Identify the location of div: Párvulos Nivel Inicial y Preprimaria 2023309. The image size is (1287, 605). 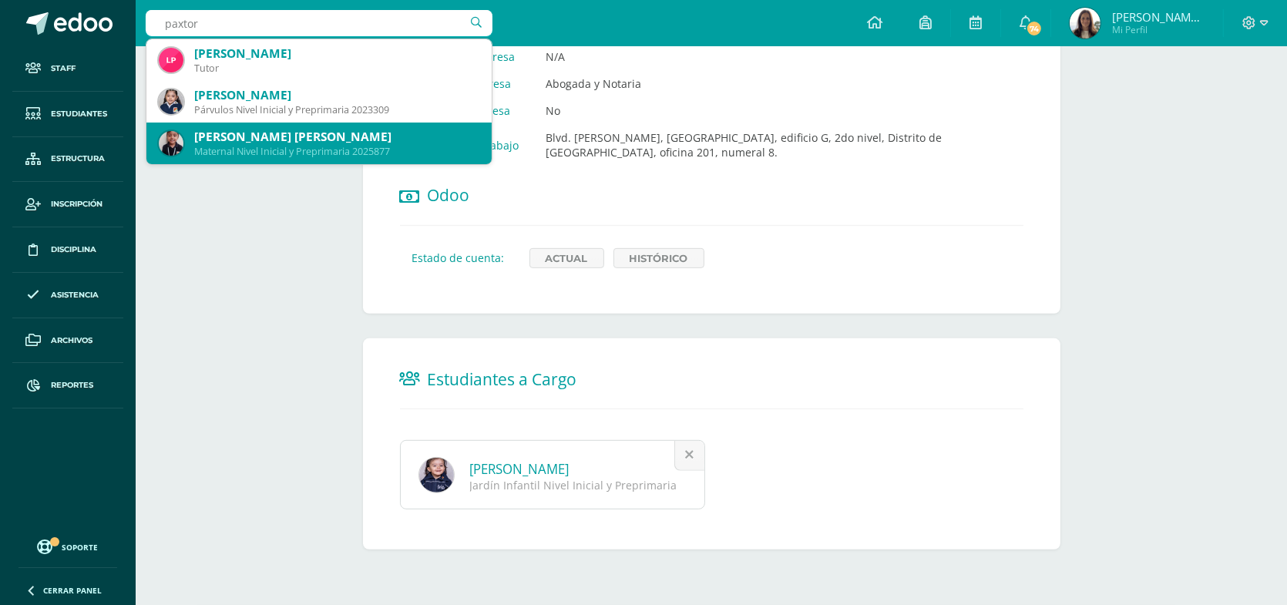
(337, 109).